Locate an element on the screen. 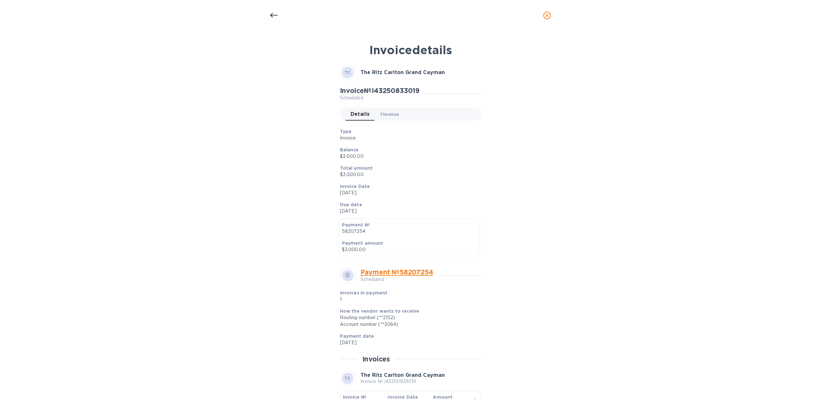 The width and height of the screenshot is (821, 415). h2: Invoices is located at coordinates (376, 359).